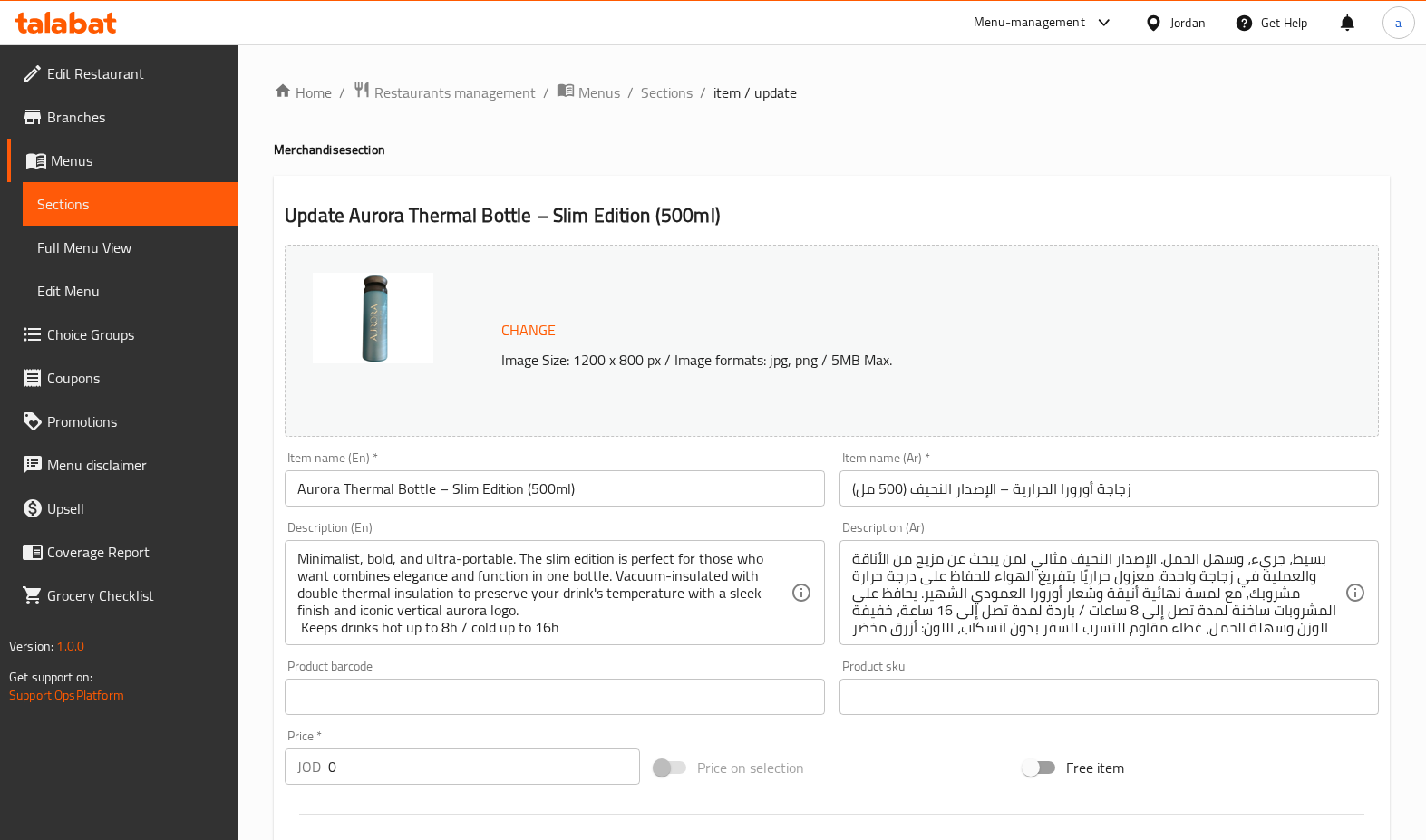  Describe the element at coordinates (832, 149) in the screenshot. I see `h4: Merchandise section` at that location.